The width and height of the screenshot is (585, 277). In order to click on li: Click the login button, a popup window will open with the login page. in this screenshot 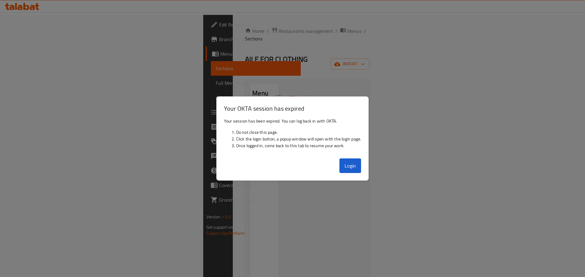, I will do `click(298, 139)`.